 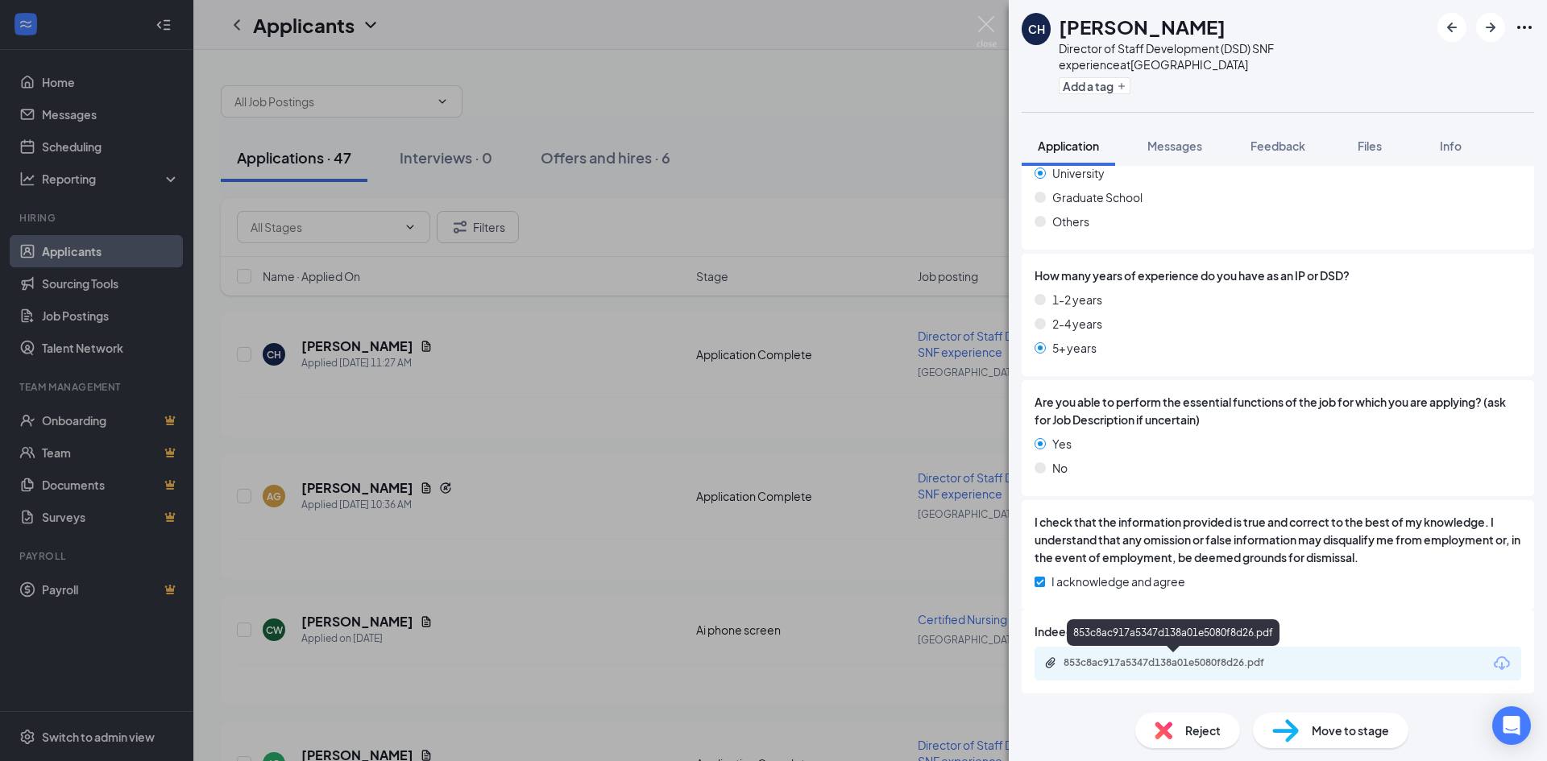 What do you see at coordinates (1118, 582) in the screenshot?
I see `span: I acknowledge and agree` at bounding box center [1118, 582].